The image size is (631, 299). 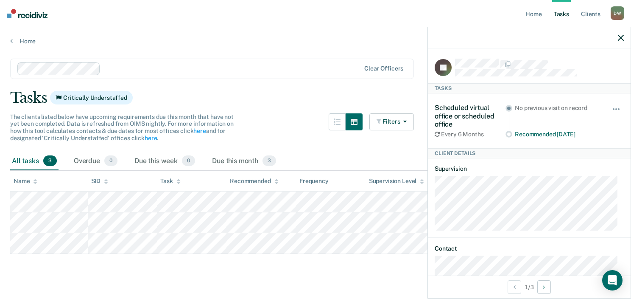 I want to click on button: Filters, so click(x=392, y=122).